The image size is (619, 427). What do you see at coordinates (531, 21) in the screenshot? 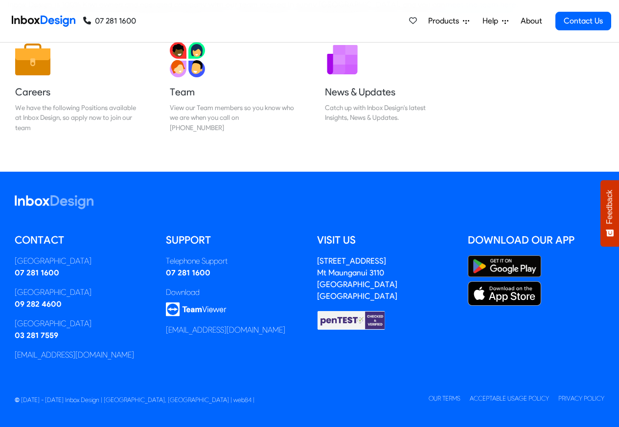
I see `a: About` at bounding box center [531, 21].